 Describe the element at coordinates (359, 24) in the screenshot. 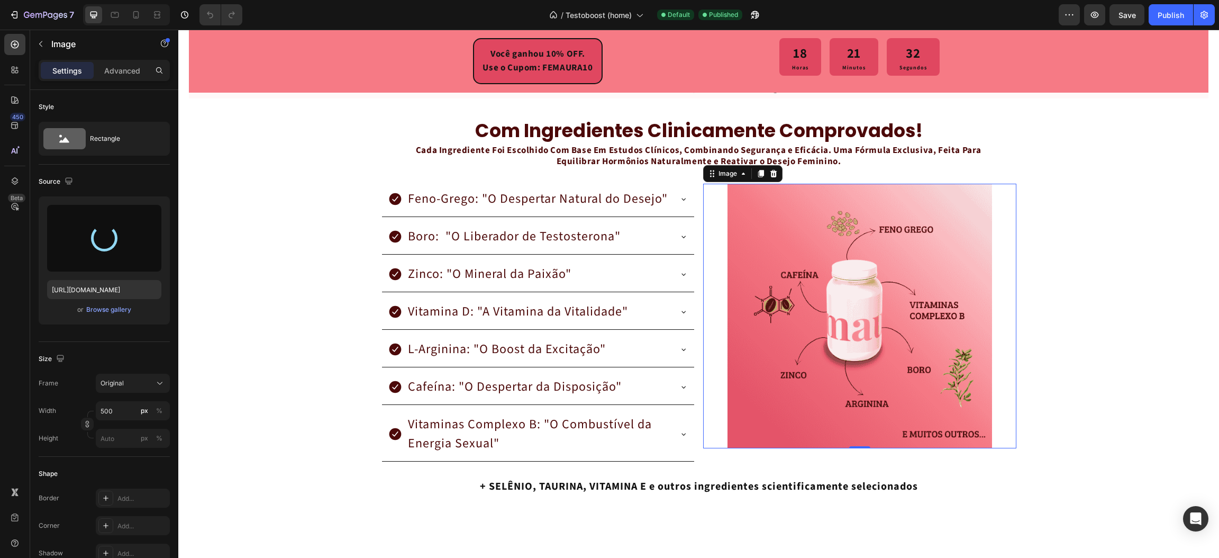

I see `strong: Você ganhou 10% OFF.` at that location.